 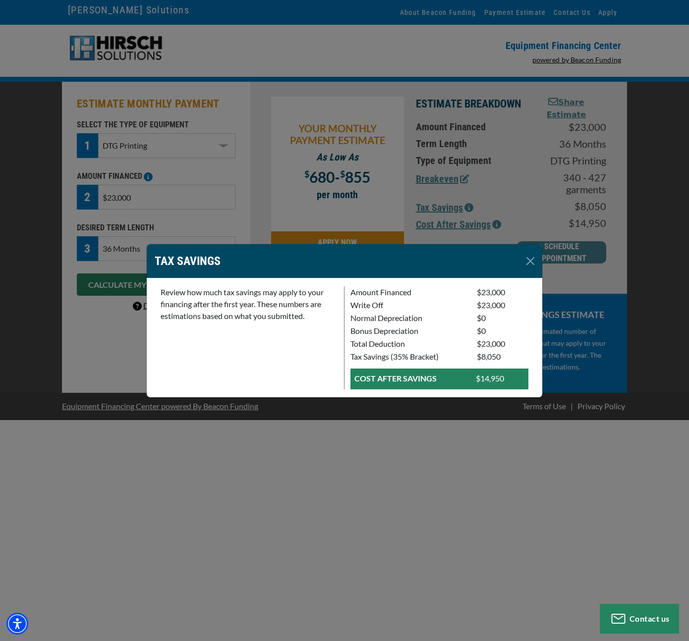 I want to click on p: Total Deduction, so click(x=407, y=344).